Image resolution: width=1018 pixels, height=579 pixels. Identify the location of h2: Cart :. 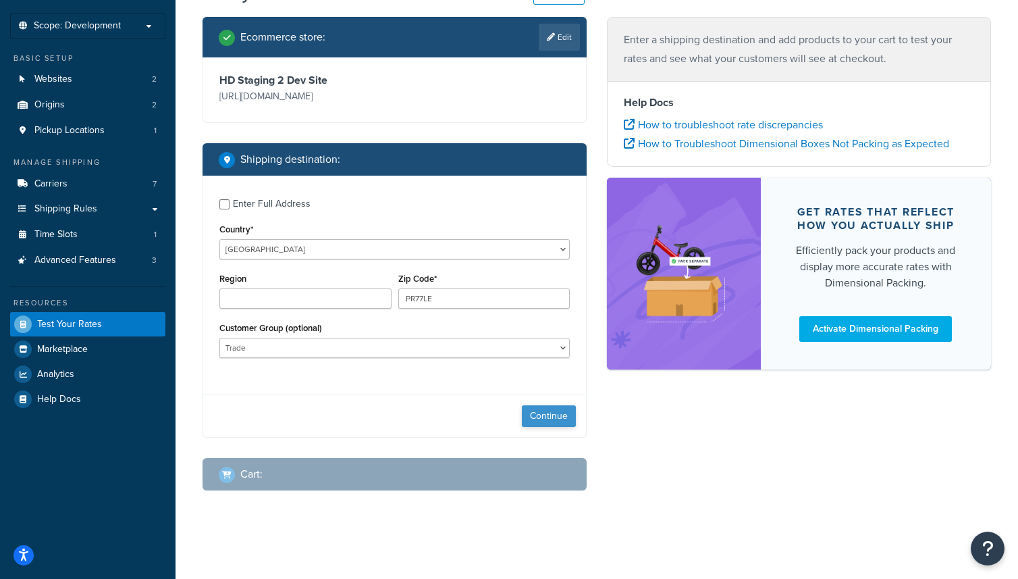
(251, 474).